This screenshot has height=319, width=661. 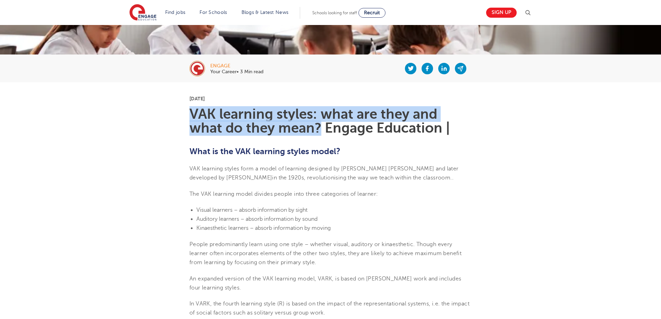 What do you see at coordinates (263, 228) in the screenshot?
I see `span: Kinaesthetic learners – absorb information by moving` at bounding box center [263, 228].